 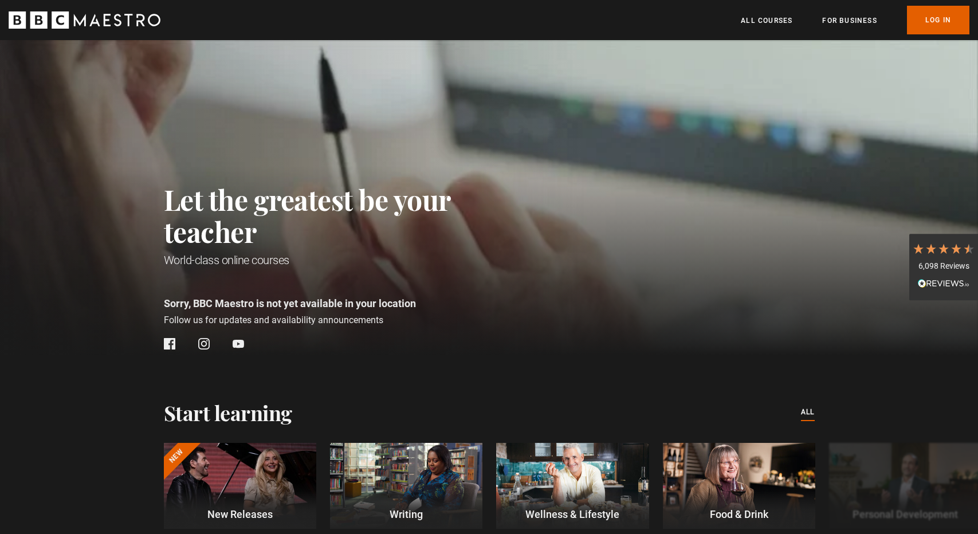 What do you see at coordinates (84, 20) in the screenshot?
I see `a: BBC Maestro` at bounding box center [84, 20].